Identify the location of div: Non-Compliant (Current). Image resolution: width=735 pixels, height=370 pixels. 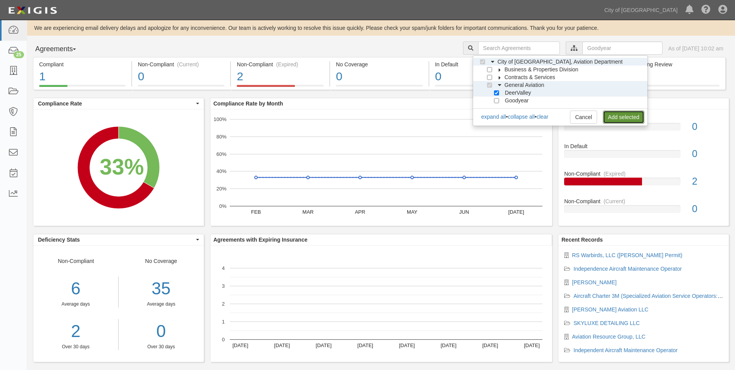
(181, 64).